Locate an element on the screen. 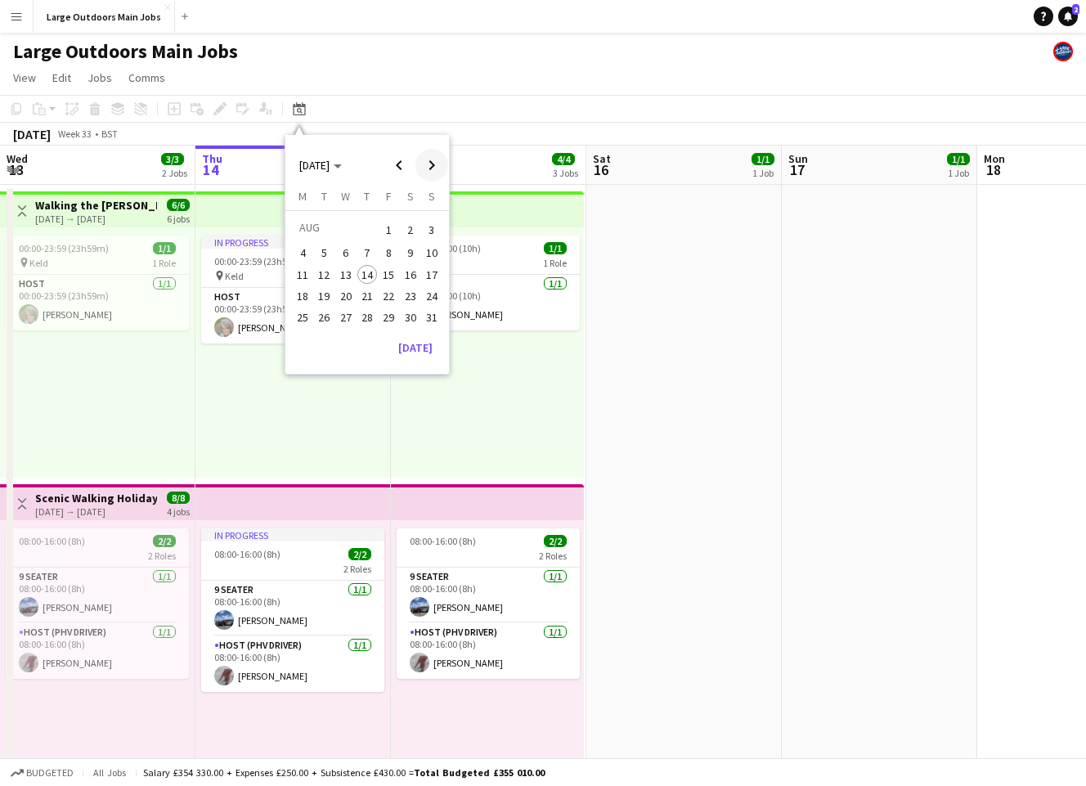  span: 12 is located at coordinates (325, 275).